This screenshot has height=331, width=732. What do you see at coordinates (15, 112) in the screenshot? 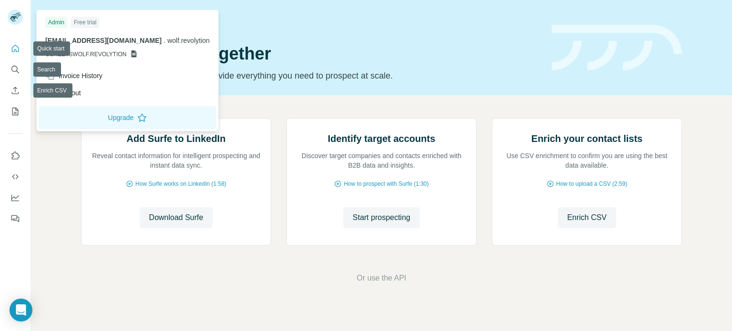
I see `button: My lists` at bounding box center [15, 112].